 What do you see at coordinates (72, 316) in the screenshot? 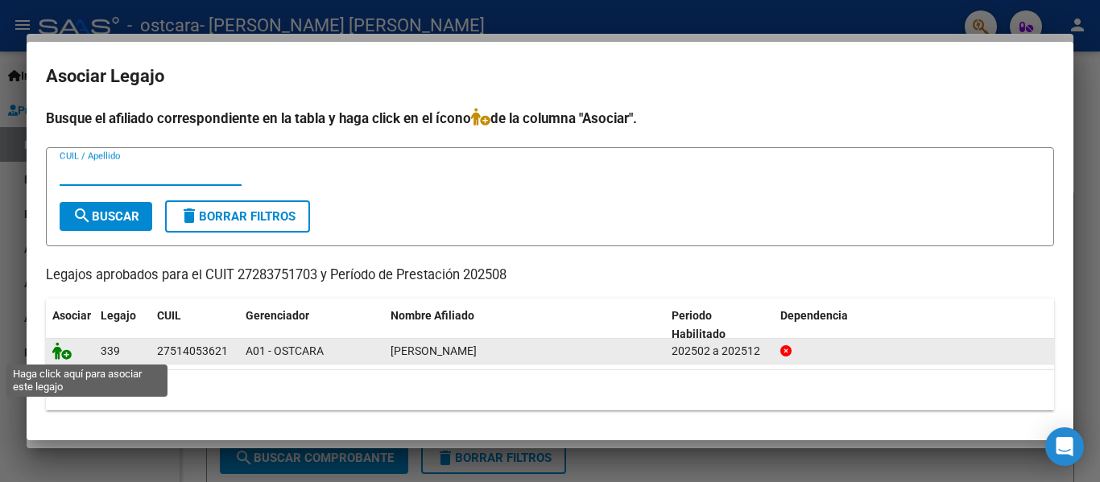
I see `span: Asociar` at bounding box center [72, 316].